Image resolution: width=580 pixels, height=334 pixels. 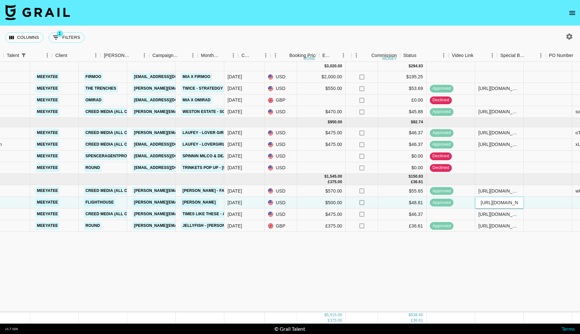 What do you see at coordinates (402, 77) in the screenshot?
I see `div: $195.25` at bounding box center [402, 77].